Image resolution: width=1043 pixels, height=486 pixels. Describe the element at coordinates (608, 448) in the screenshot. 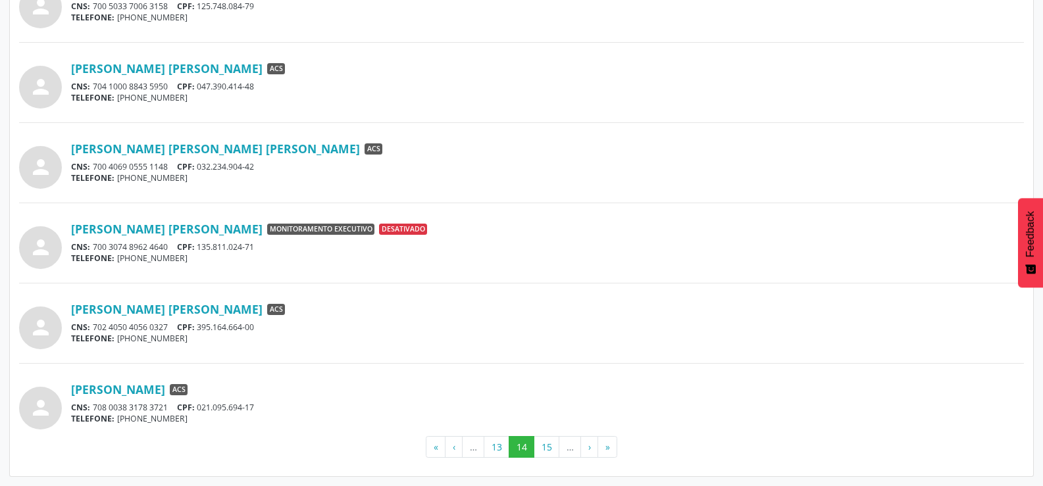

I see `button: Go to last page` at that location.